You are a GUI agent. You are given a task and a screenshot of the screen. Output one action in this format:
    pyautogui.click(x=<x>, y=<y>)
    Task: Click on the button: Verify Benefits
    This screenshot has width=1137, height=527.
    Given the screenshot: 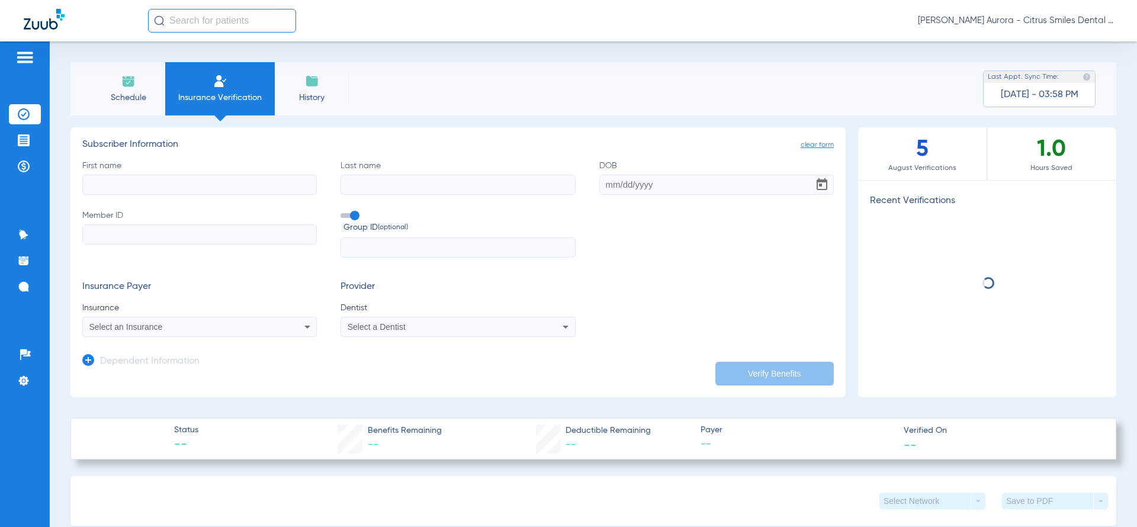 What is the action you would take?
    pyautogui.click(x=774, y=374)
    